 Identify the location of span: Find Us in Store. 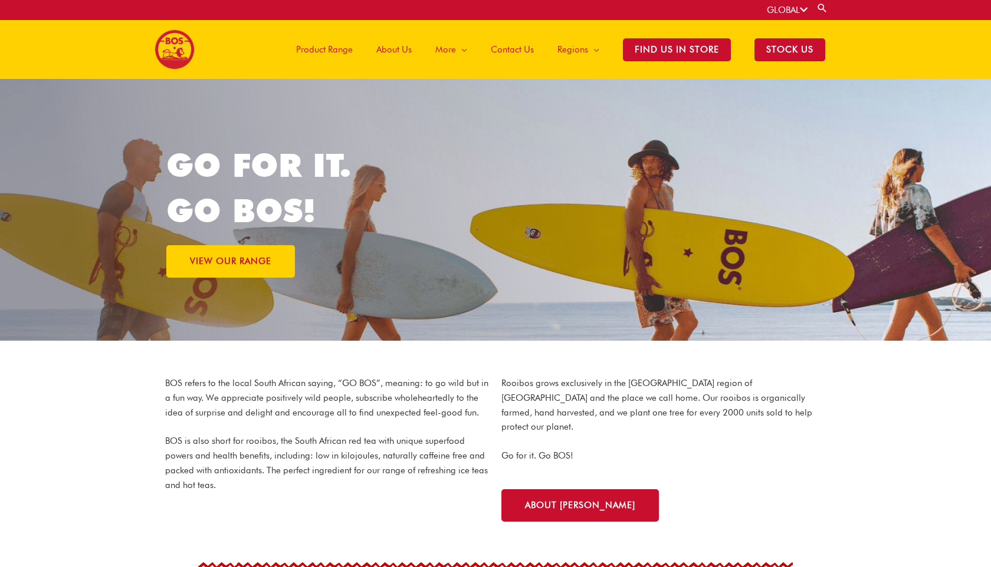
(677, 50).